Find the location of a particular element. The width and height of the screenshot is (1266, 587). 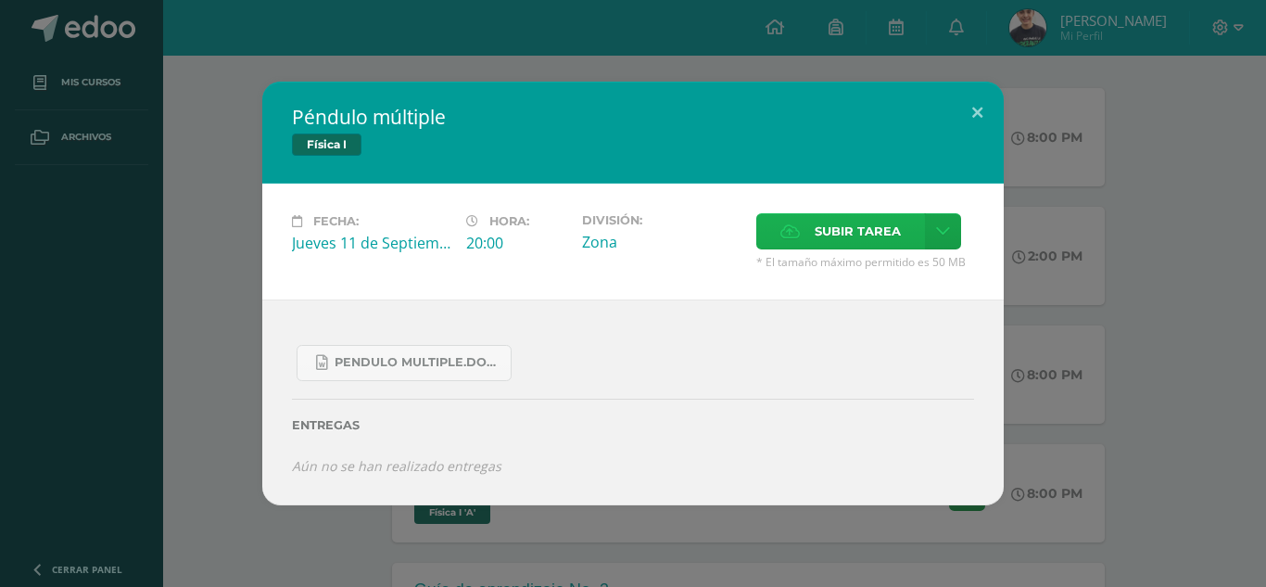

span: Fecha: is located at coordinates (336, 221).